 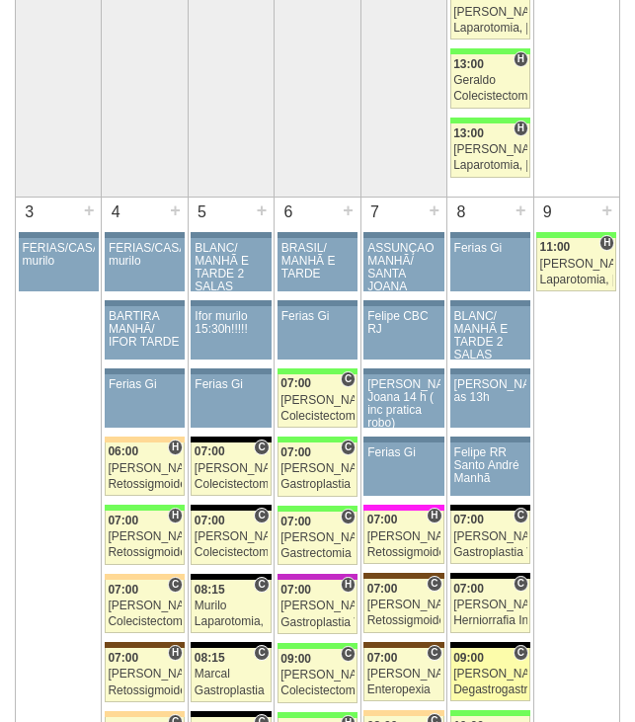 I want to click on div: Marcal, so click(x=231, y=674).